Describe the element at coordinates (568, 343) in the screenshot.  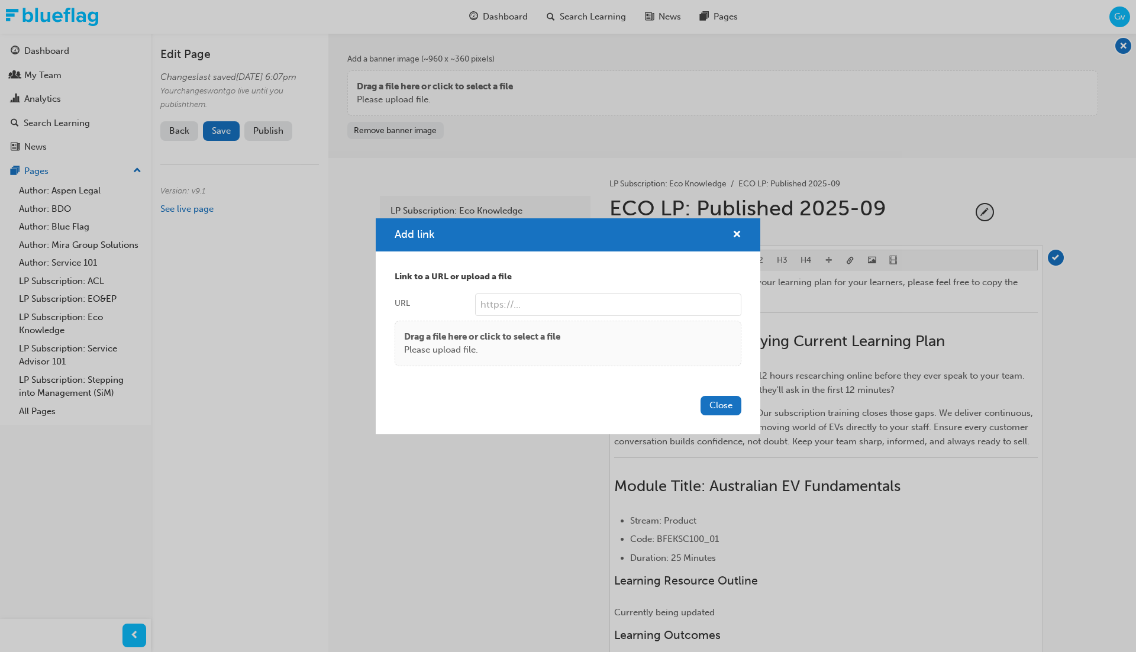
I see `div: Drag a file here or click to select a filePlease upload file.` at that location.